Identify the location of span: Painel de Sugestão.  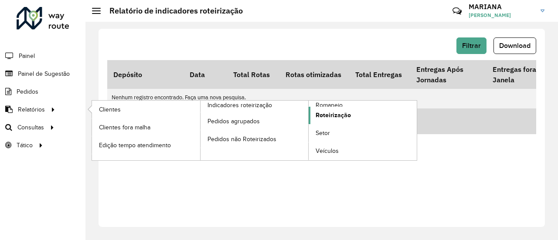
(44, 74).